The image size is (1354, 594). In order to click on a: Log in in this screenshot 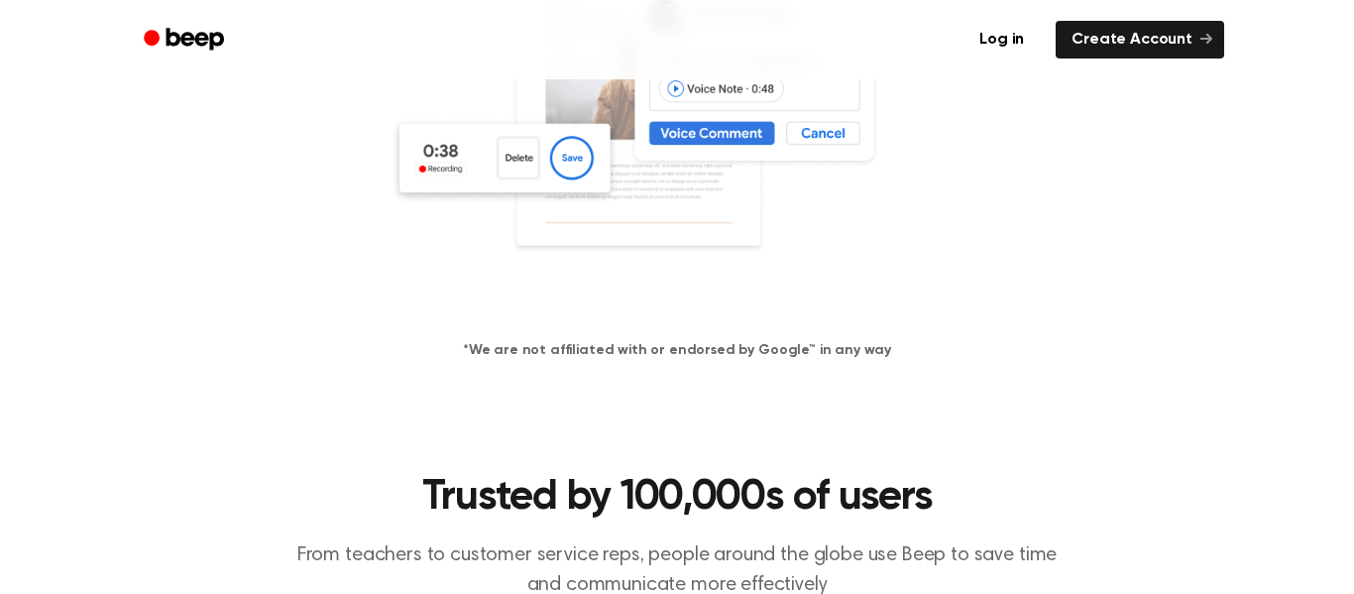, I will do `click(1001, 40)`.